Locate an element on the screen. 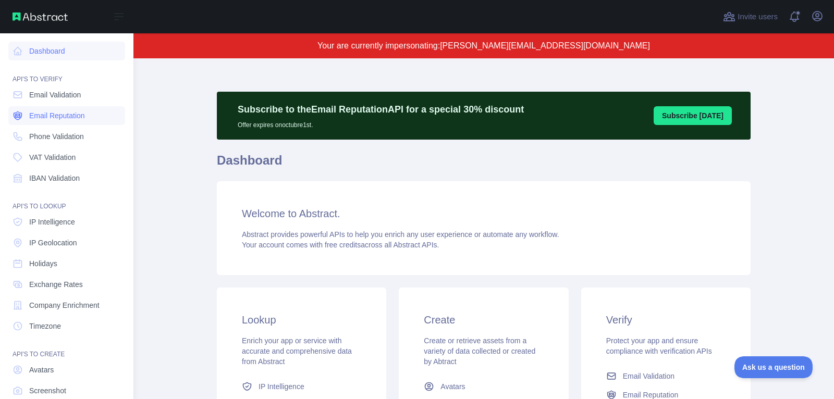 Image resolution: width=834 pixels, height=399 pixels. span: Holidays is located at coordinates (43, 264).